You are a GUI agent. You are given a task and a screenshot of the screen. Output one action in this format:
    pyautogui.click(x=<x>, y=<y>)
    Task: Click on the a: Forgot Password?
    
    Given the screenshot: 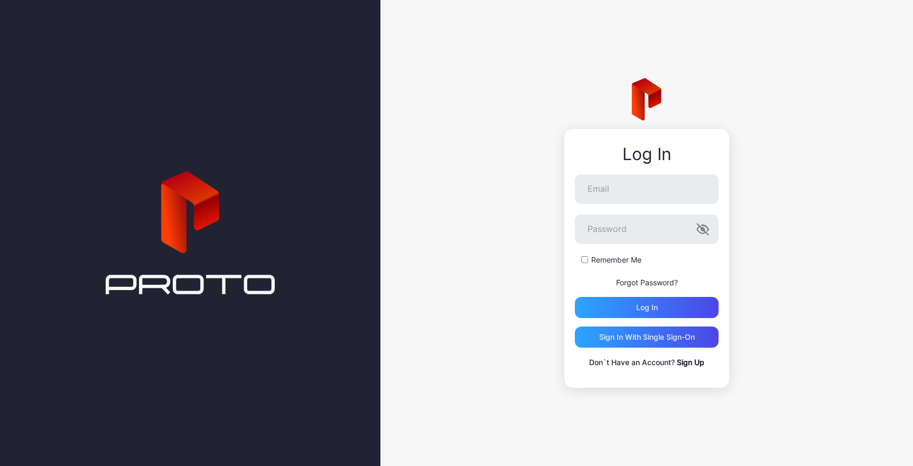 What is the action you would take?
    pyautogui.click(x=647, y=282)
    